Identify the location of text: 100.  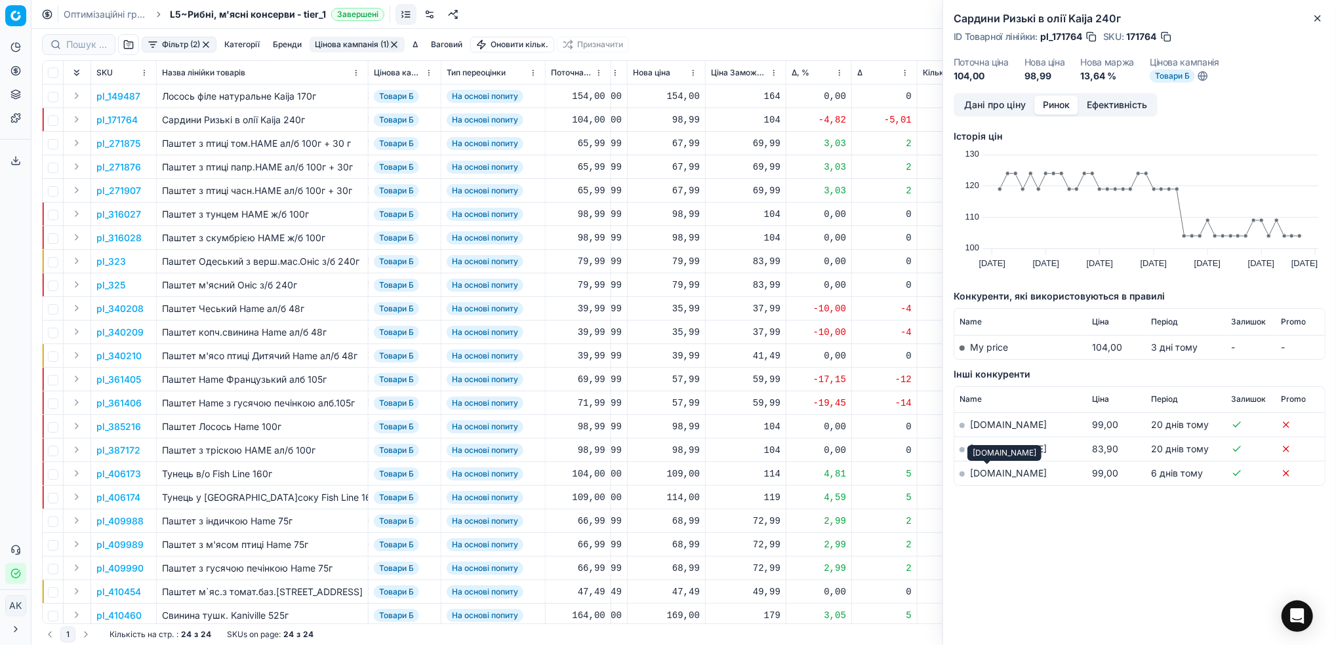
(972, 247).